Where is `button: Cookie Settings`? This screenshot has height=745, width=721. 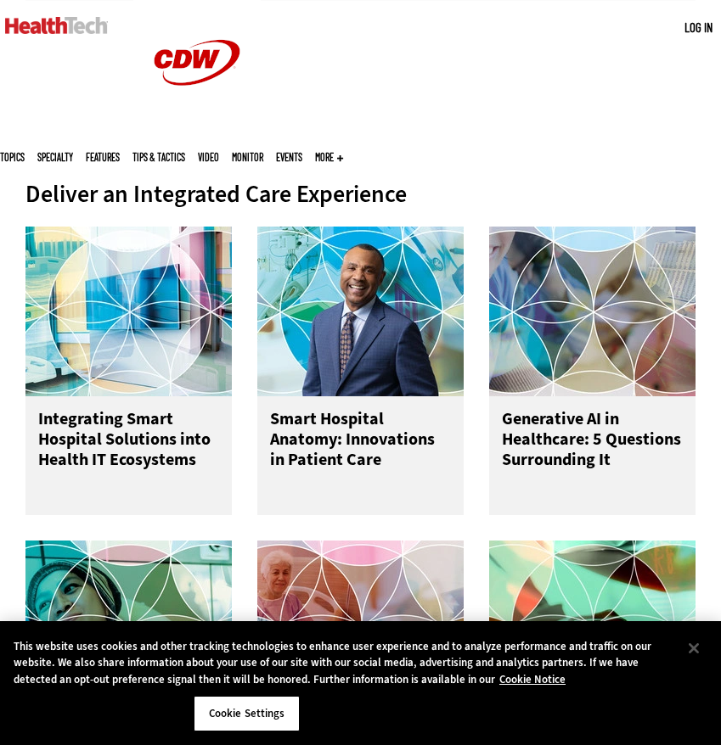 button: Cookie Settings is located at coordinates (246, 714).